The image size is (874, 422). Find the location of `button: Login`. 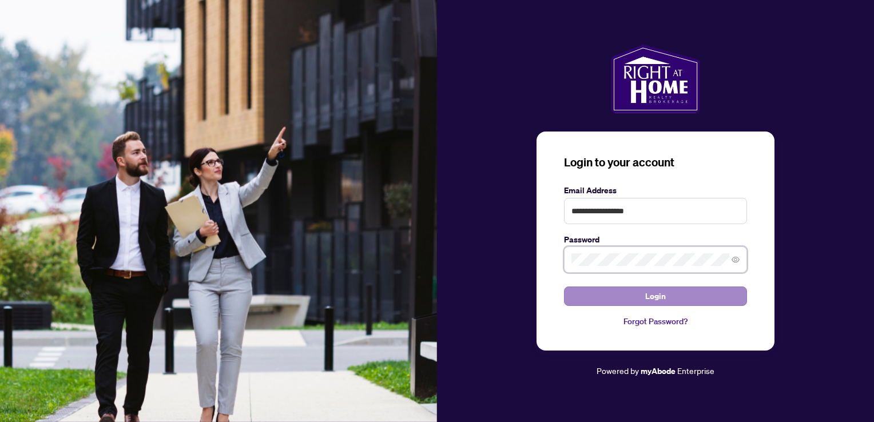

button: Login is located at coordinates (655, 296).